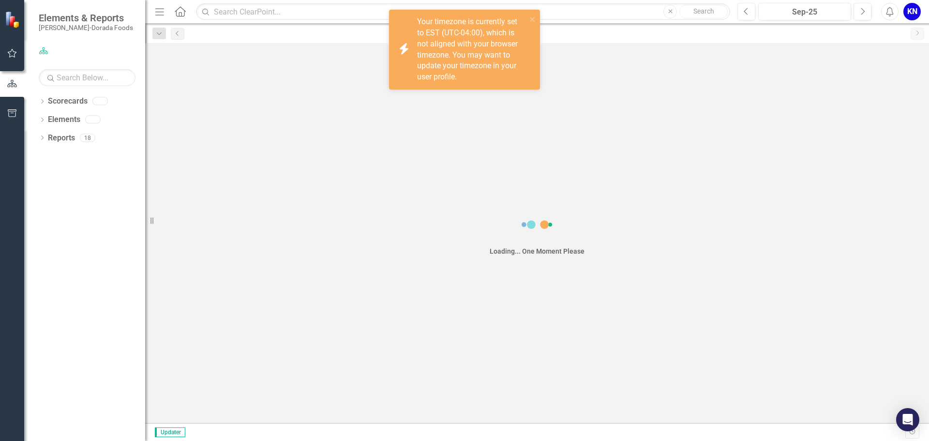 This screenshot has height=441, width=929. What do you see at coordinates (88, 137) in the screenshot?
I see `div: 18` at bounding box center [88, 137].